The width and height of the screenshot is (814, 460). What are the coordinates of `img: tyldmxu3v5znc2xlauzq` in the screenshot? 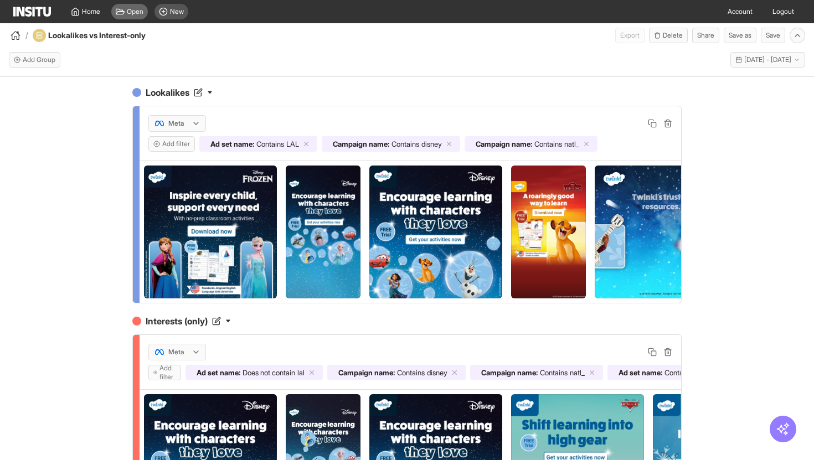 It's located at (436, 232).